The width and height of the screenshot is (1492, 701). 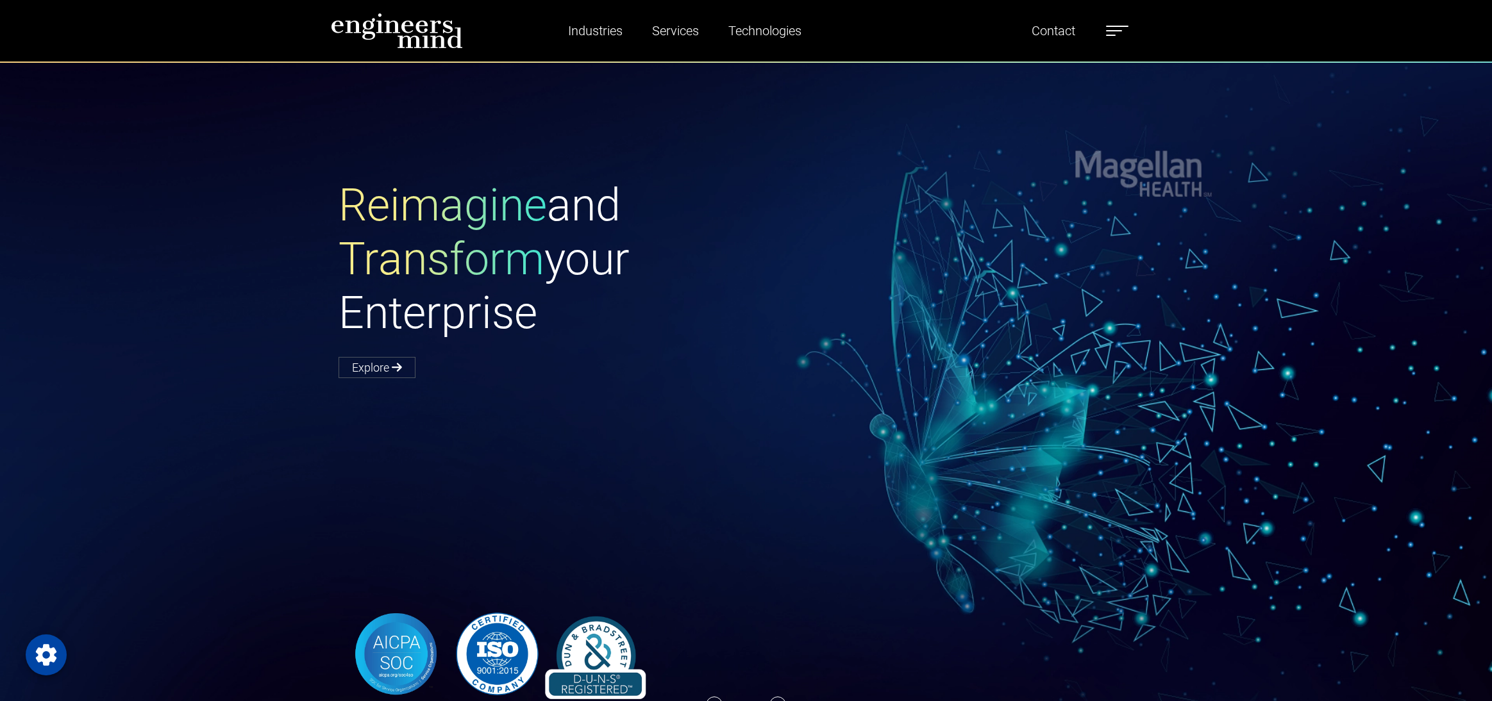 What do you see at coordinates (441, 259) in the screenshot?
I see `span: Transform` at bounding box center [441, 259].